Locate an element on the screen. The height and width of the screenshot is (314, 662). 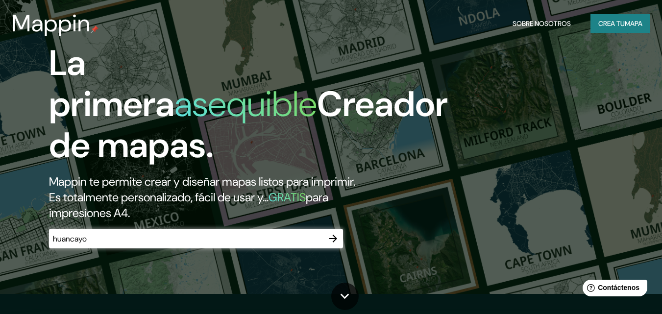
font: mapa is located at coordinates (633, 24).